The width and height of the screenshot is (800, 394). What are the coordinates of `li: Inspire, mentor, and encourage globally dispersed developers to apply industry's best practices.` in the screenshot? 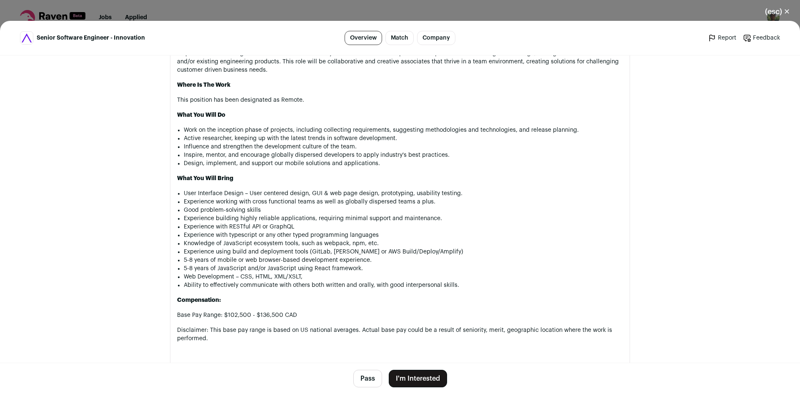 It's located at (403, 155).